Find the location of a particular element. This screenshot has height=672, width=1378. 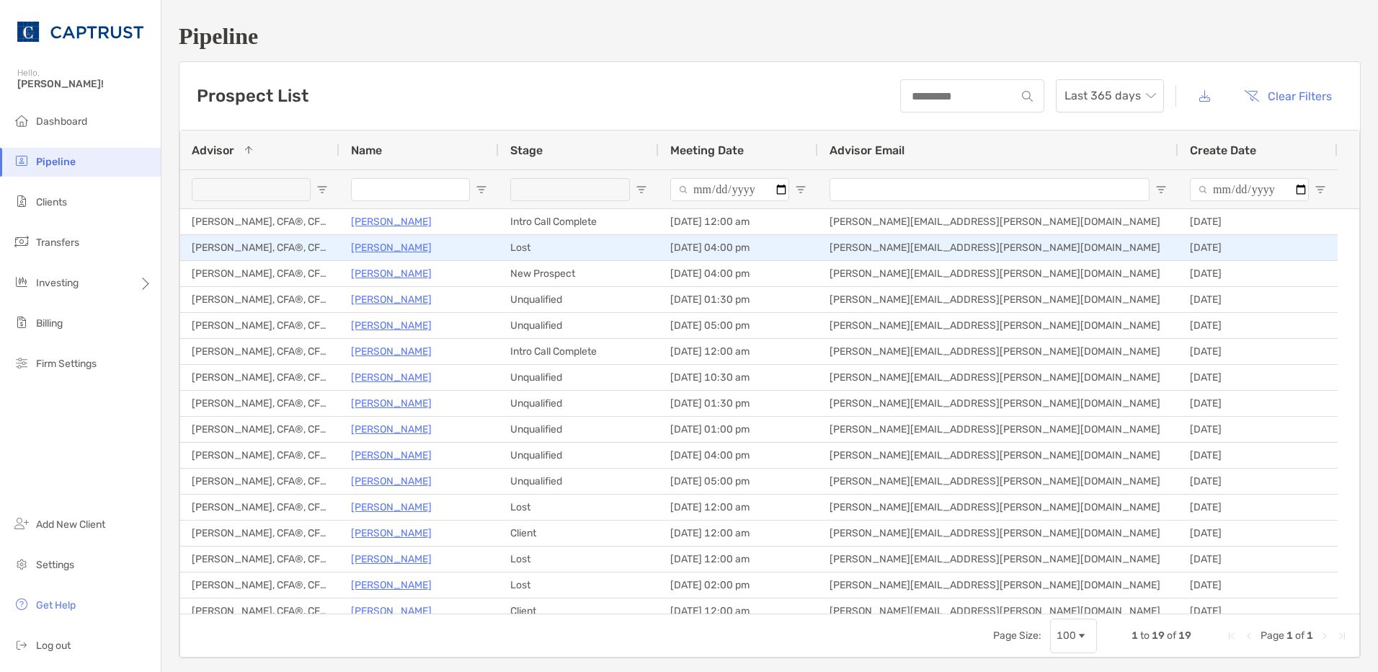

img: input icon is located at coordinates (1027, 96).